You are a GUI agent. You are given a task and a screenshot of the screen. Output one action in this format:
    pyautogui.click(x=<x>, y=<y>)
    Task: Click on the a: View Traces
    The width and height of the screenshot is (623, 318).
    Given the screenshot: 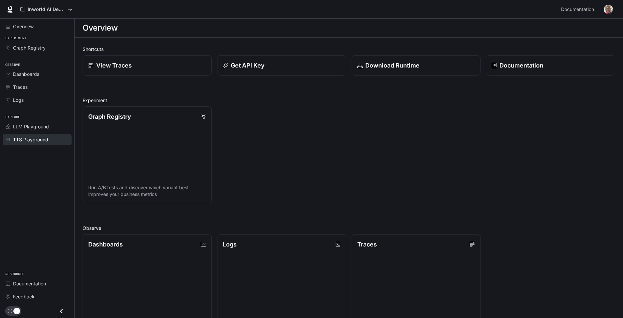 What is the action you would take?
    pyautogui.click(x=147, y=65)
    